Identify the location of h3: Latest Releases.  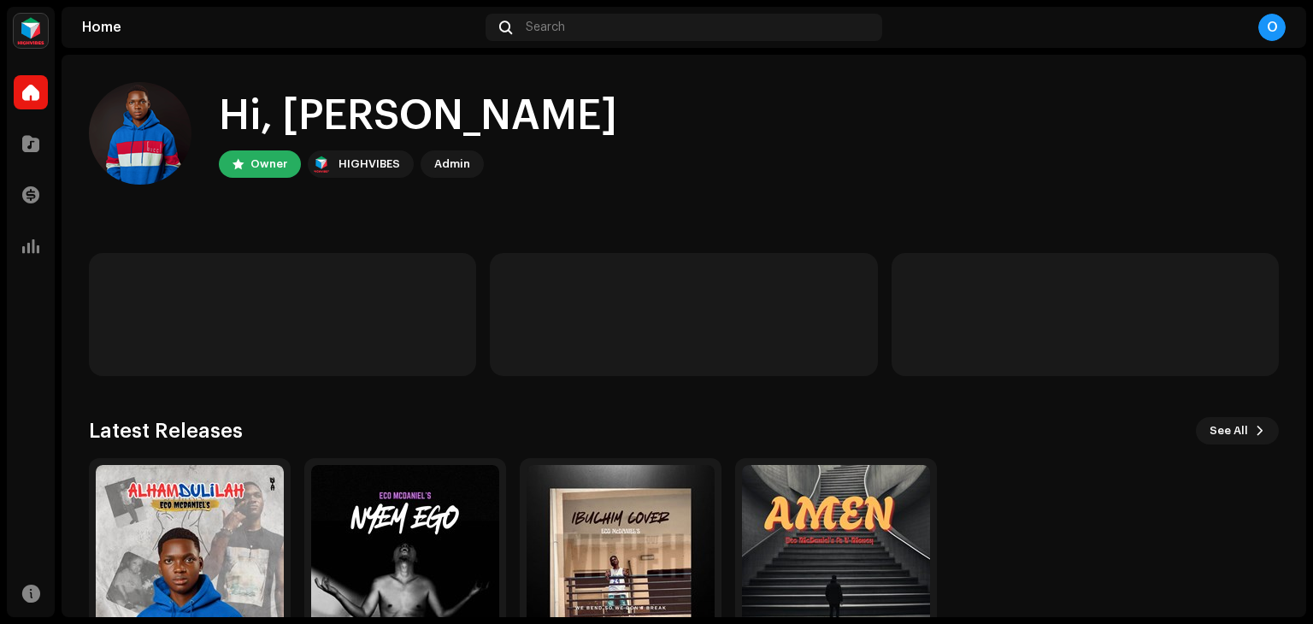
(166, 431).